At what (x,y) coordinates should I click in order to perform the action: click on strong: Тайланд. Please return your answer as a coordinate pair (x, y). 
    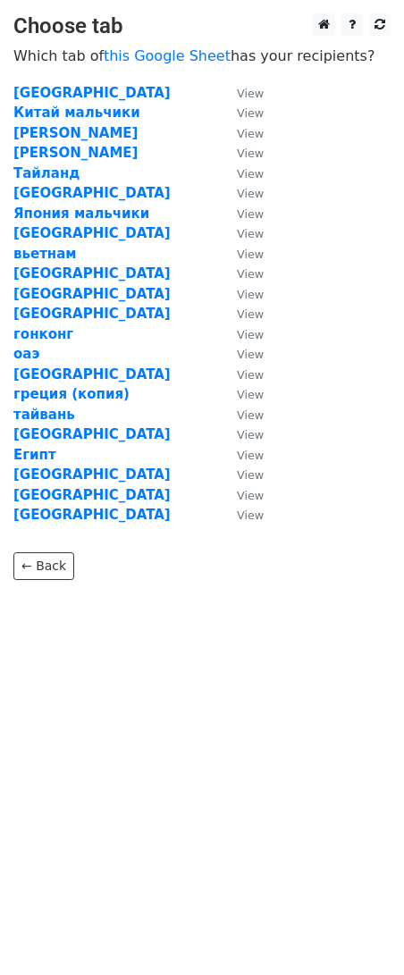
    Looking at the image, I should click on (46, 173).